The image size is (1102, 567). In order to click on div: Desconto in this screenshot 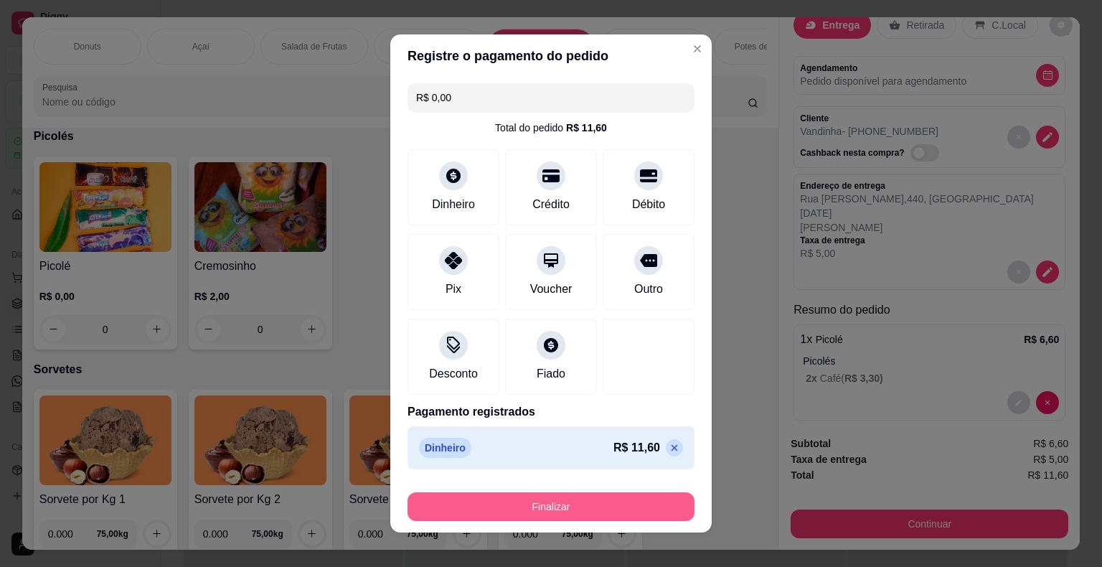, I will do `click(453, 374)`.